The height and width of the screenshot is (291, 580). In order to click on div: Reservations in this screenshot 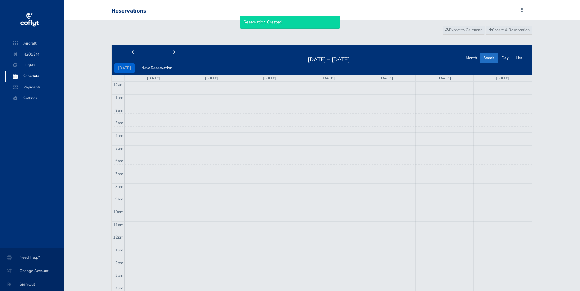, I will do `click(129, 11)`.